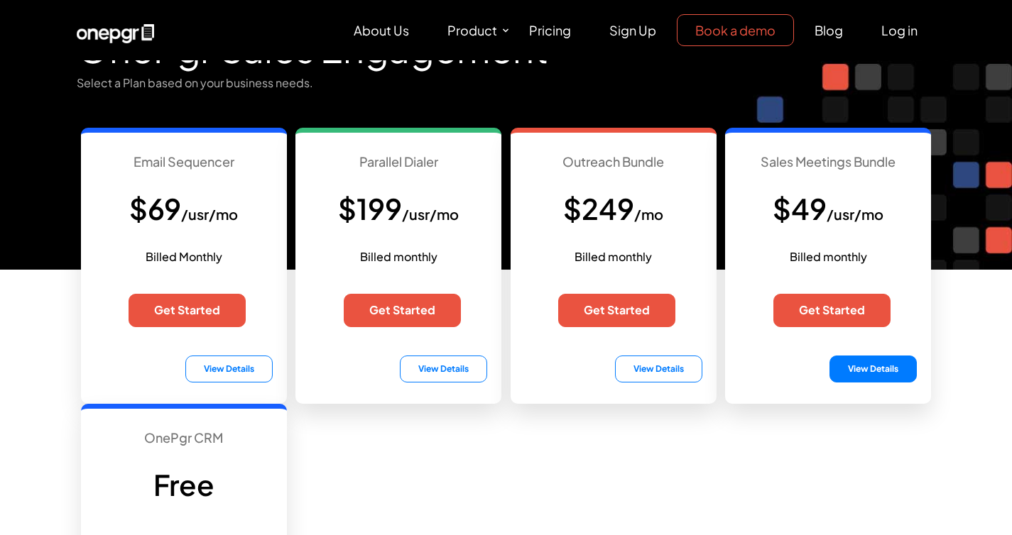 This screenshot has width=1012, height=535. What do you see at coordinates (633, 30) in the screenshot?
I see `a: Sign Up` at bounding box center [633, 30].